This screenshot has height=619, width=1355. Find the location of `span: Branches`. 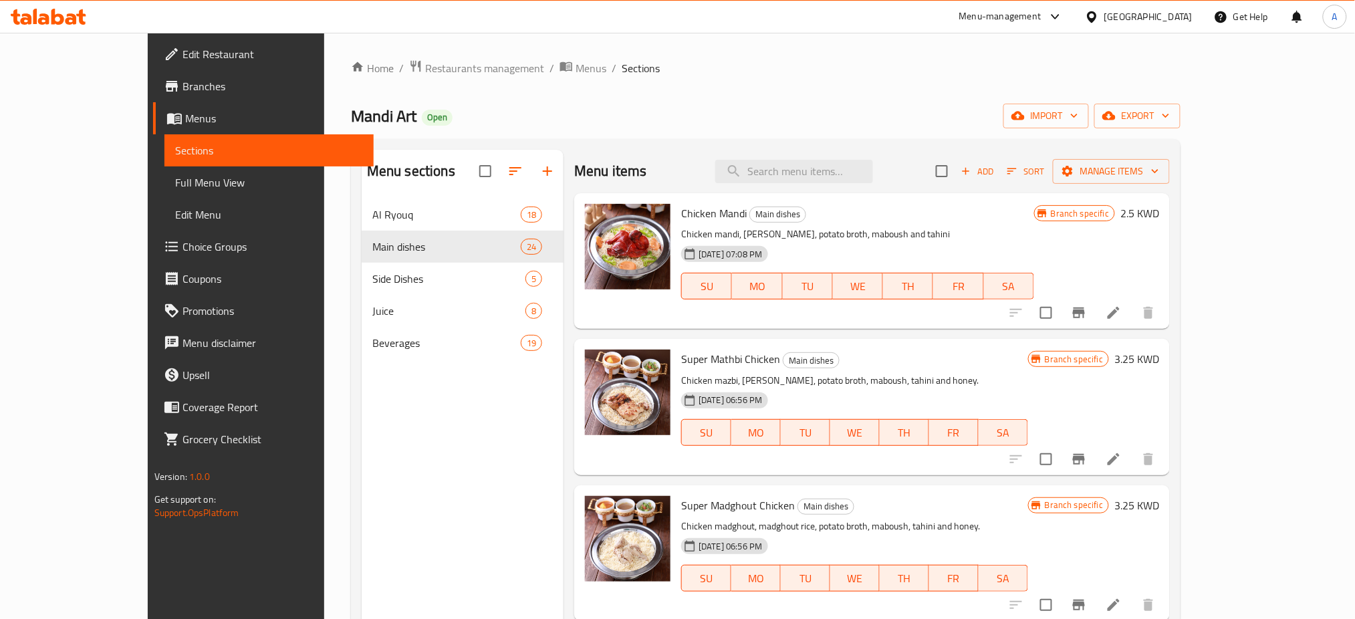

span: Branches is located at coordinates (273, 86).